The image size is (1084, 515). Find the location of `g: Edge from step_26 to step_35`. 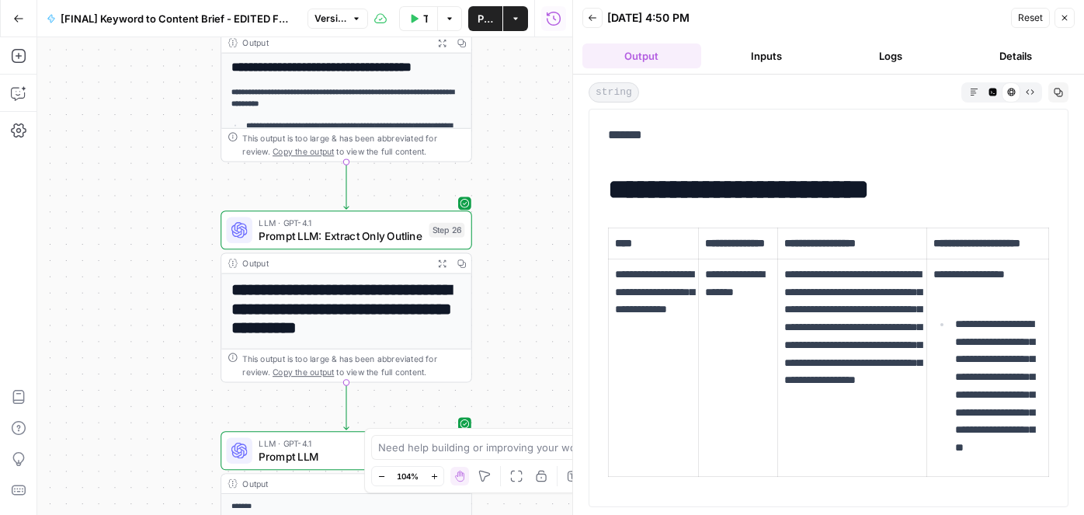

g: Edge from step_26 to step_35 is located at coordinates (346, 405).